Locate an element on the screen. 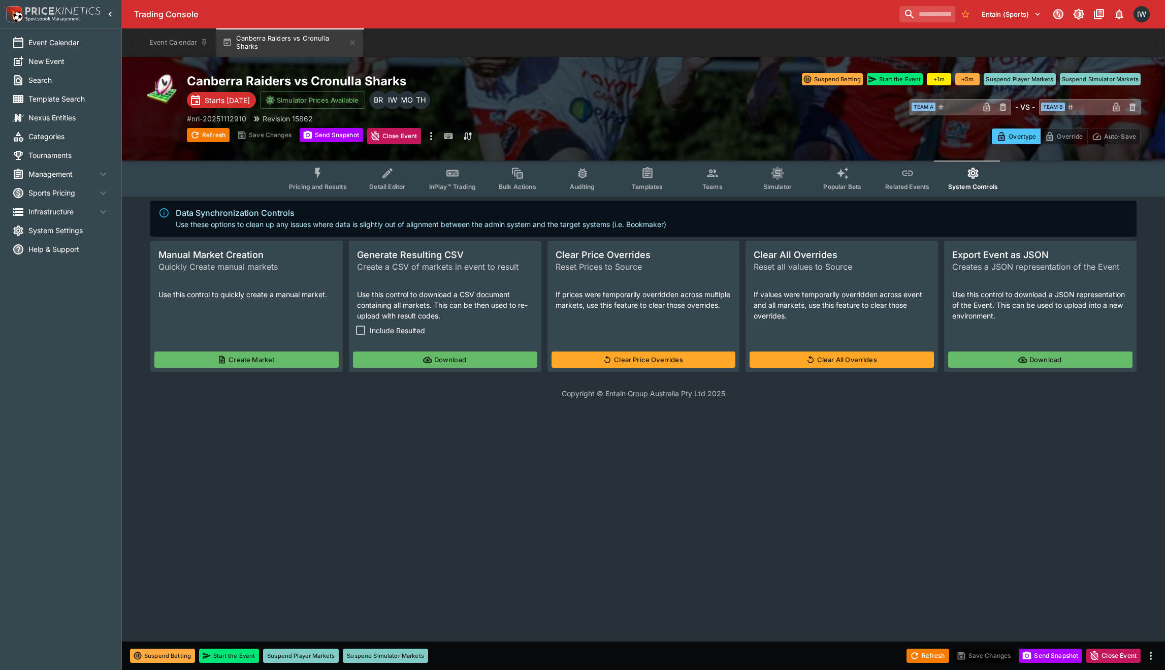  span: Event Calendar is located at coordinates (69, 42).